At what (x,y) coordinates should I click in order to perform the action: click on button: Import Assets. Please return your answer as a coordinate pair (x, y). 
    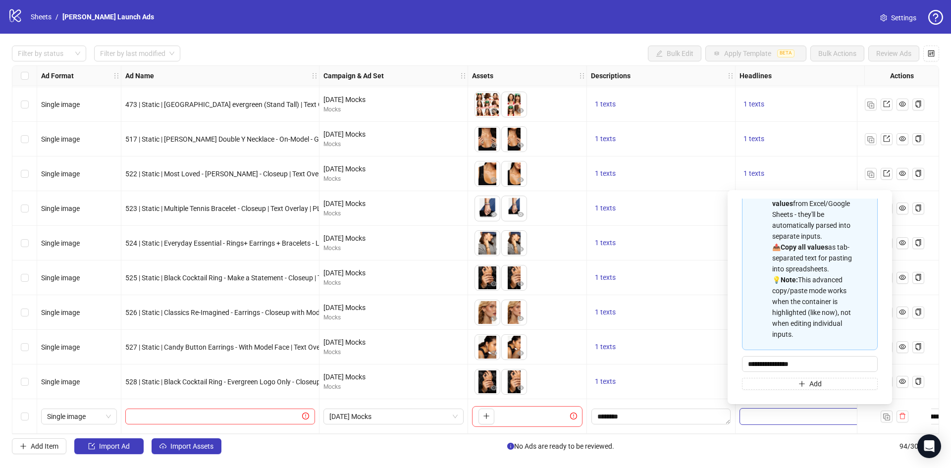
    Looking at the image, I should click on (186, 446).